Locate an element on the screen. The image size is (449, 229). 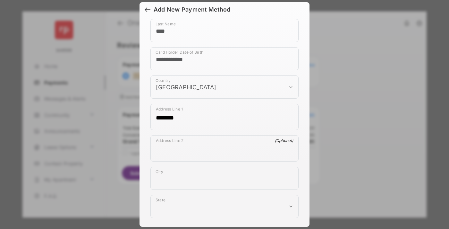
div: payment_method_screening[postal_addresses][country] is located at coordinates (224, 87).